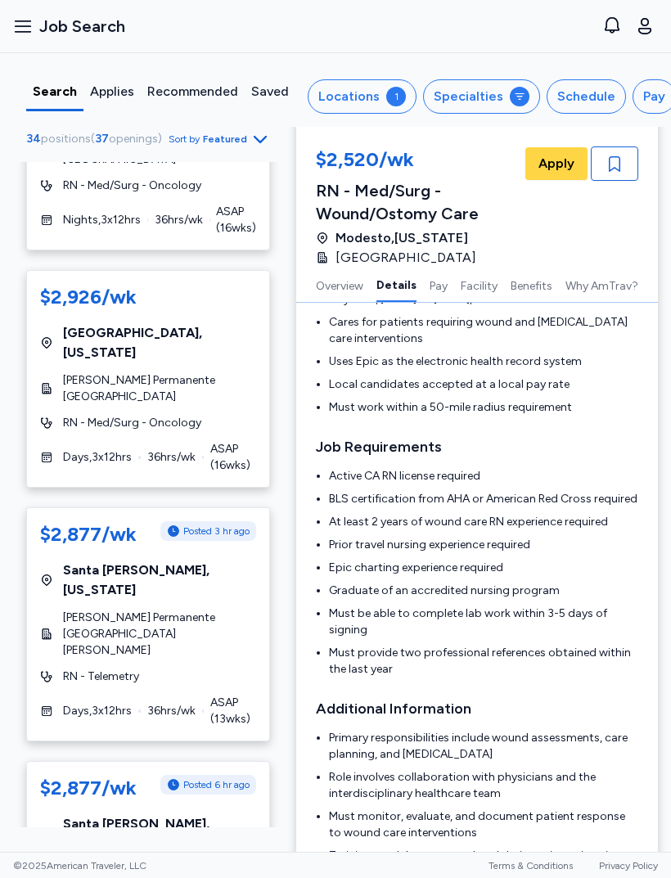 The image size is (671, 878). I want to click on div: Pay, so click(654, 97).